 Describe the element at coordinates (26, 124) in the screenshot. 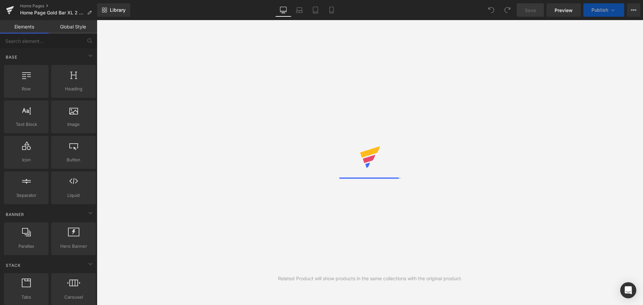

I see `span: Text Block` at that location.